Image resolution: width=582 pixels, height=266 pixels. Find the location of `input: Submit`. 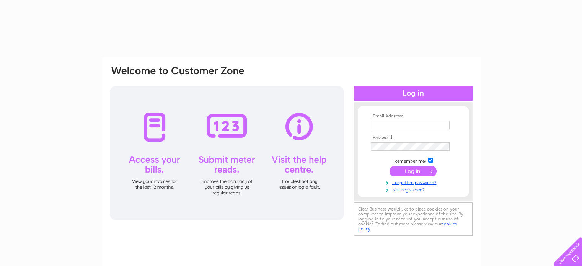

input: Submit is located at coordinates (413, 171).